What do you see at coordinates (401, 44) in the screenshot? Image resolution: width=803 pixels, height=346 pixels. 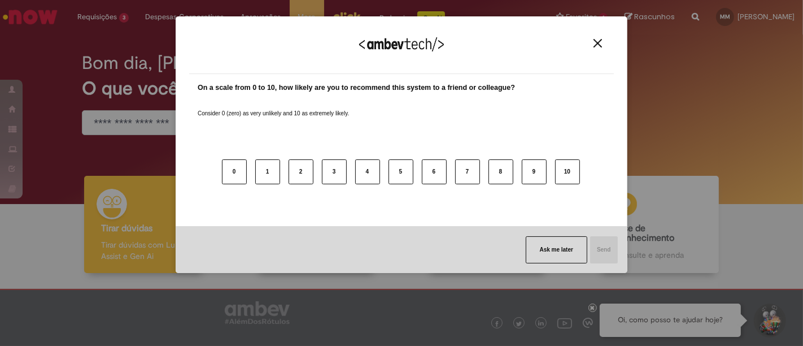 I see `img: Logo Ambevtech` at bounding box center [401, 44].